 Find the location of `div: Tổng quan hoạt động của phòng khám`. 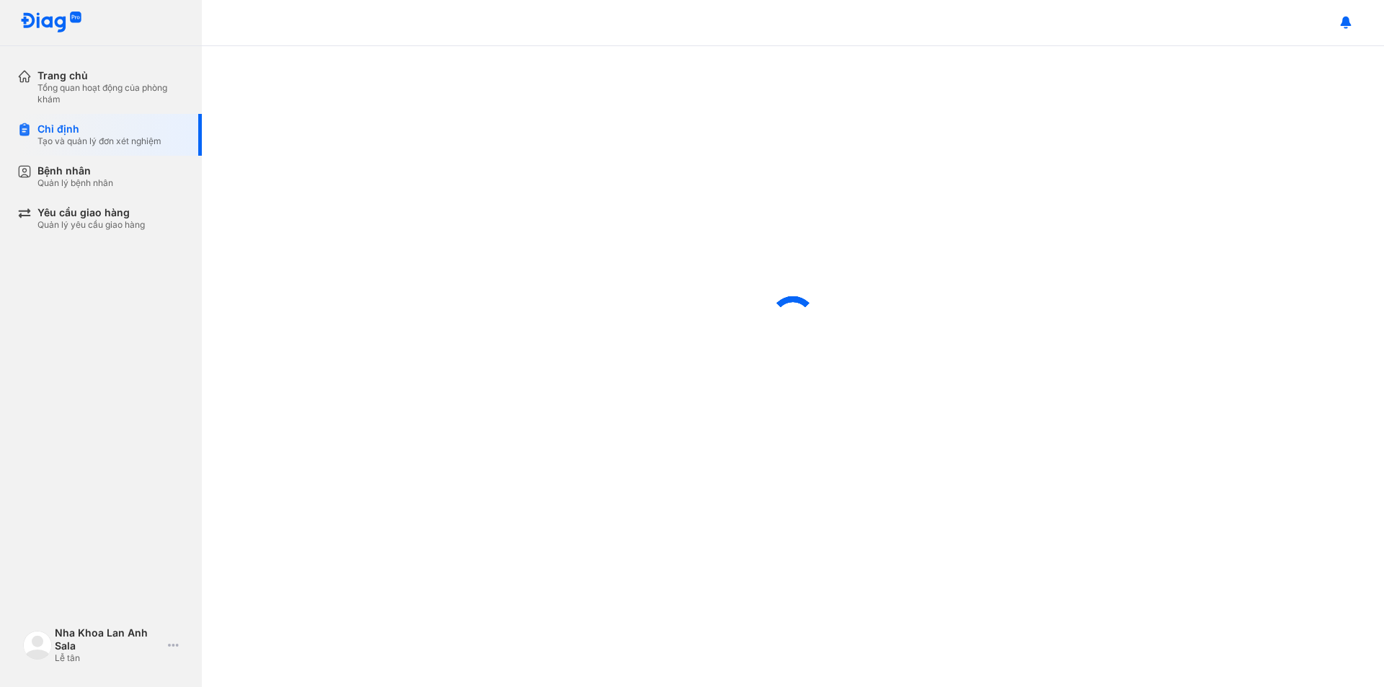

div: Tổng quan hoạt động của phòng khám is located at coordinates (111, 94).